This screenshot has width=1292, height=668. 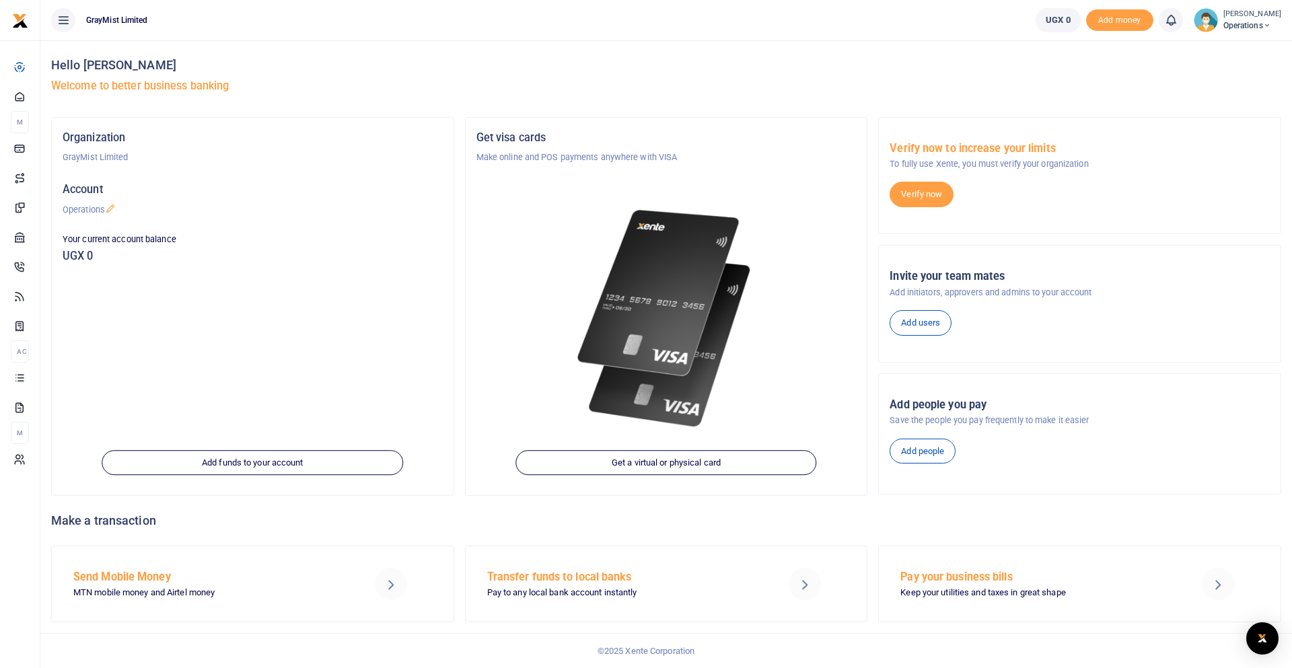 What do you see at coordinates (206, 578) in the screenshot?
I see `h5: Send Mobile Money` at bounding box center [206, 578].